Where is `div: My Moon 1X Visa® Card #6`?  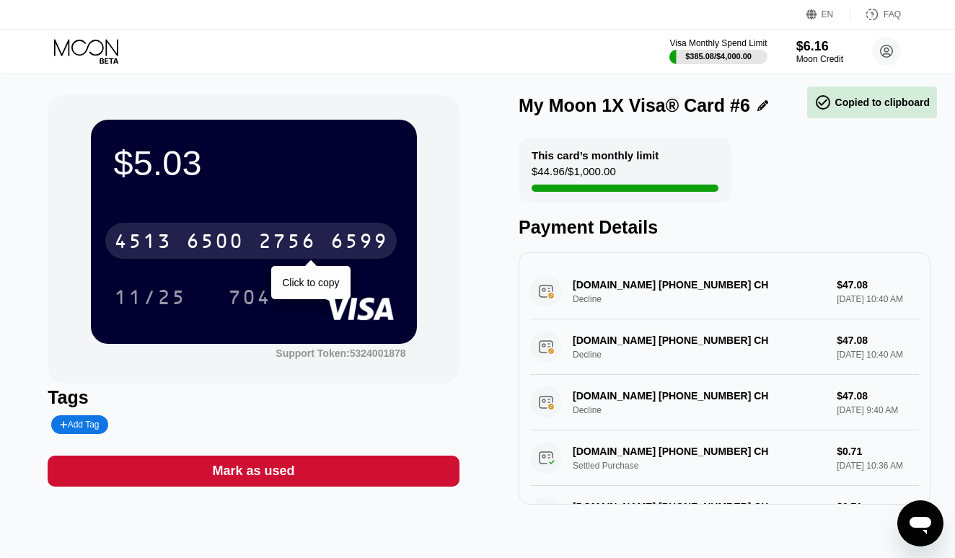 div: My Moon 1X Visa® Card #6 is located at coordinates (634, 105).